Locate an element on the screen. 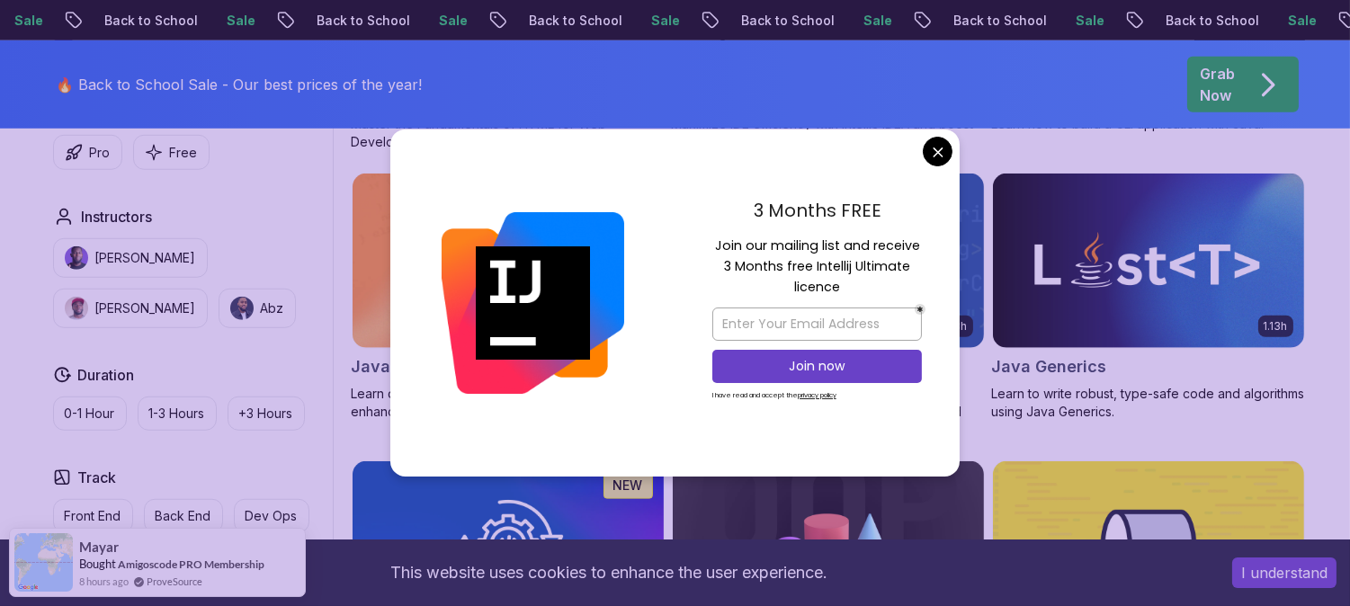  button: Accept cookies is located at coordinates (1285, 573).